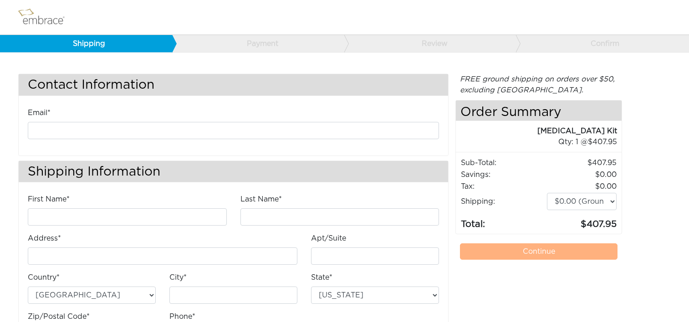 This screenshot has height=322, width=689. Describe the element at coordinates (233, 85) in the screenshot. I see `h3: Contact Information` at that location.